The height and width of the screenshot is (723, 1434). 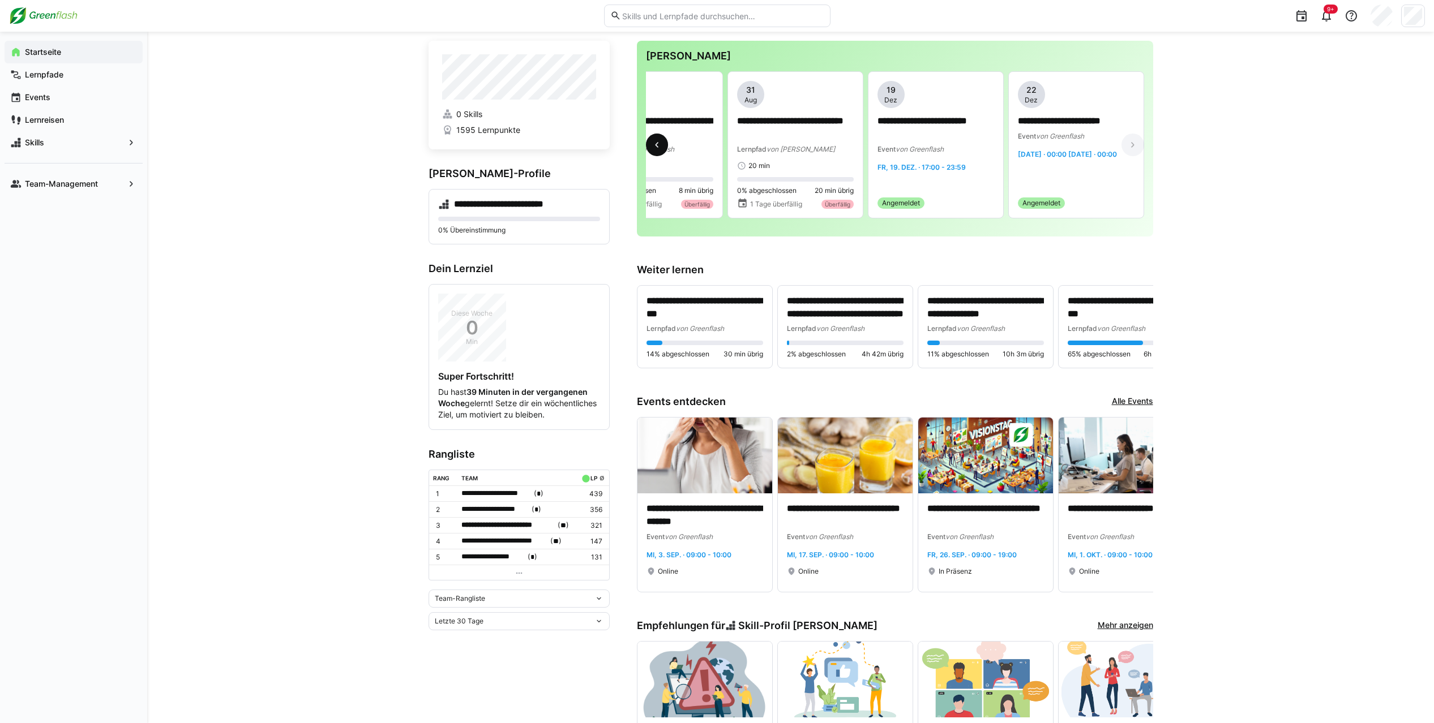 What do you see at coordinates (1031, 90) in the screenshot?
I see `span: 22` at bounding box center [1031, 90].